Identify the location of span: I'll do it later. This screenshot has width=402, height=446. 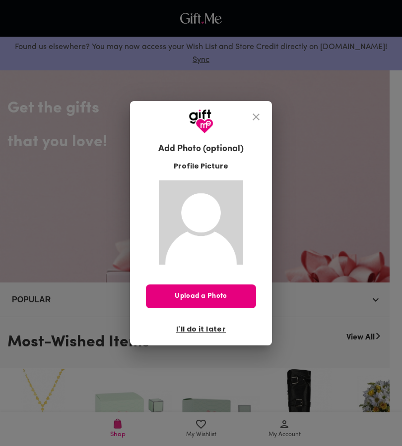
(201, 329).